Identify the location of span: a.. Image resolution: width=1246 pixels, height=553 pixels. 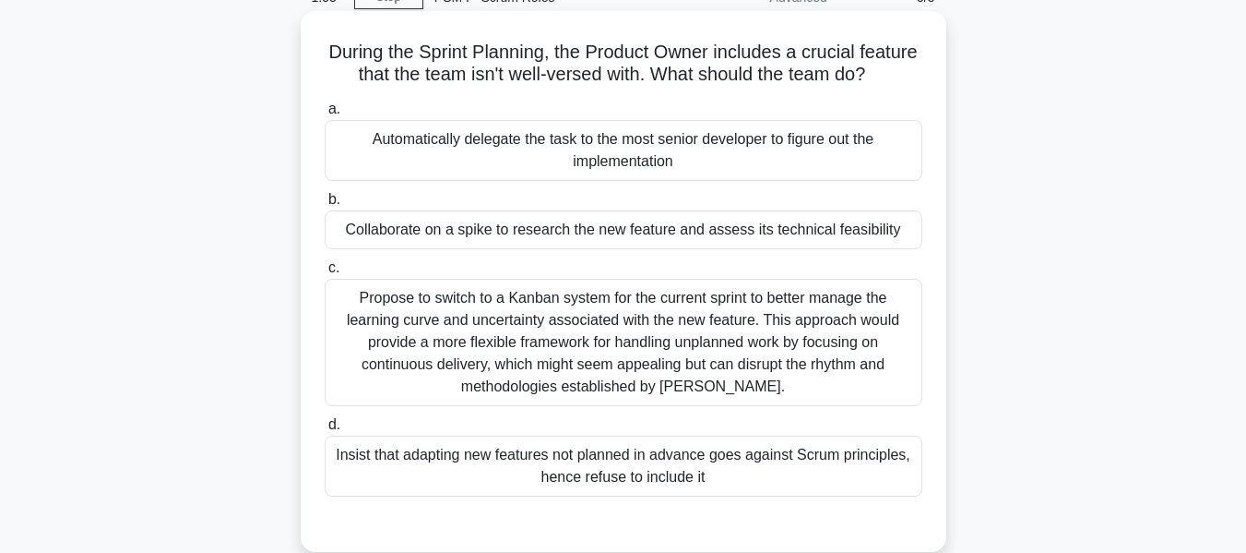
(334, 108).